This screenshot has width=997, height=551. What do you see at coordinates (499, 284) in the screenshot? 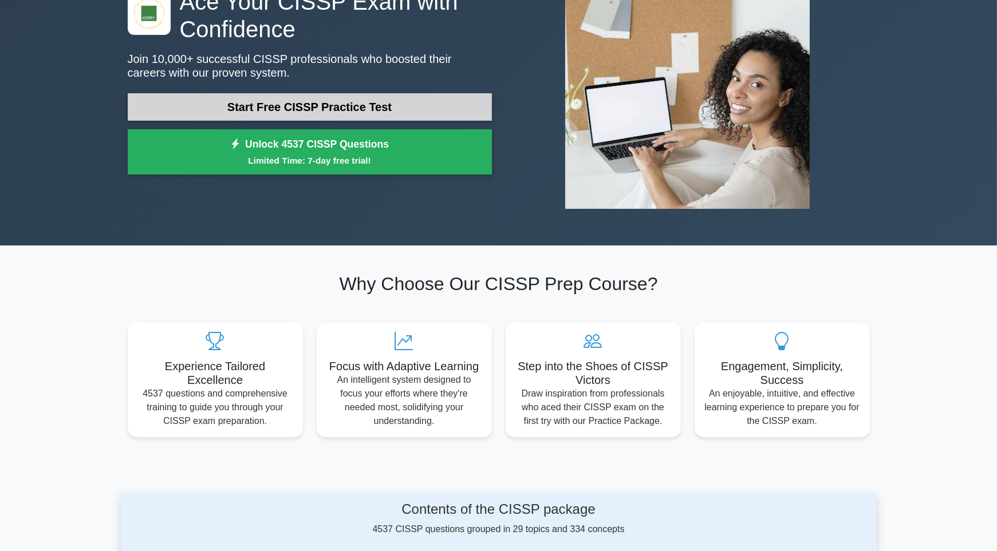
I see `h2: Why Choose Our CISSP Prep Course?` at bounding box center [499, 284].